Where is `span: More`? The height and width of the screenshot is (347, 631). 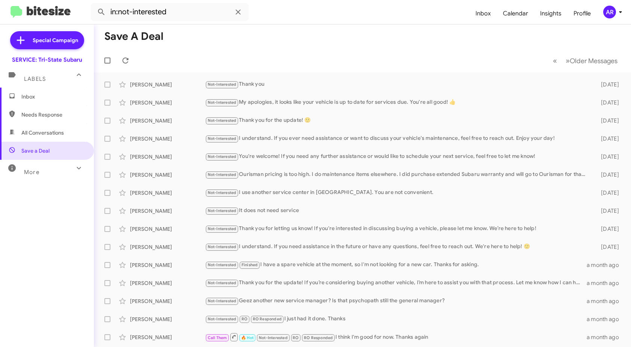
span: More is located at coordinates (32, 172).